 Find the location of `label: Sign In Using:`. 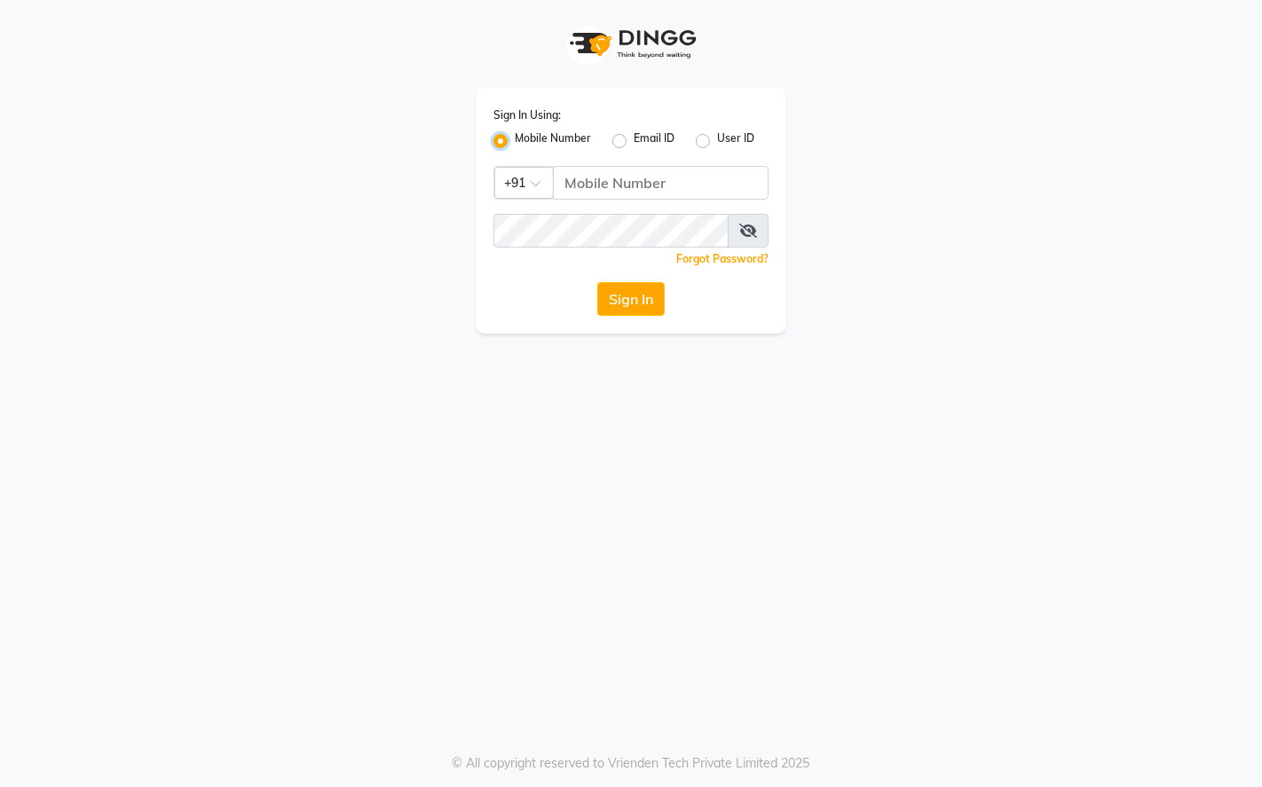

label: Sign In Using: is located at coordinates (527, 115).